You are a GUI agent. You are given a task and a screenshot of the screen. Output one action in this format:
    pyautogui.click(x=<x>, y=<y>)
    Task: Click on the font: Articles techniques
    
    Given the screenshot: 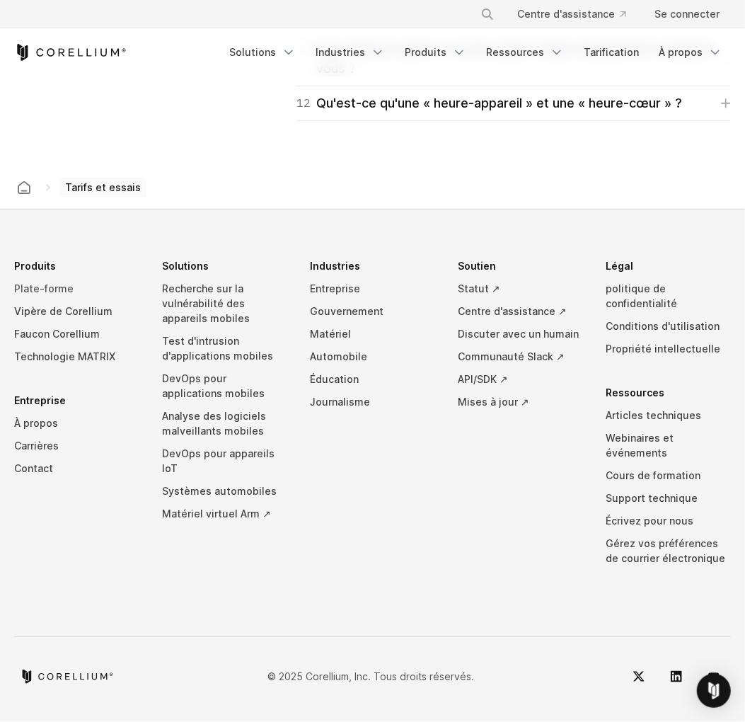 What is the action you would take?
    pyautogui.click(x=653, y=415)
    